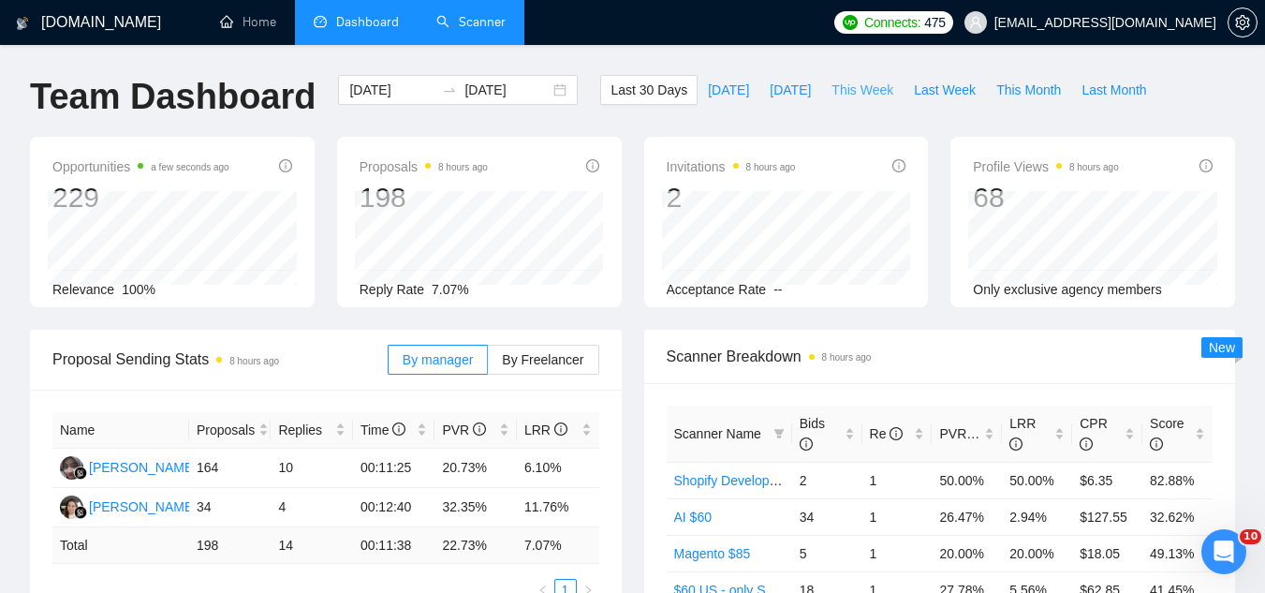 The height and width of the screenshot is (593, 1265). I want to click on td: $127.55, so click(1107, 516).